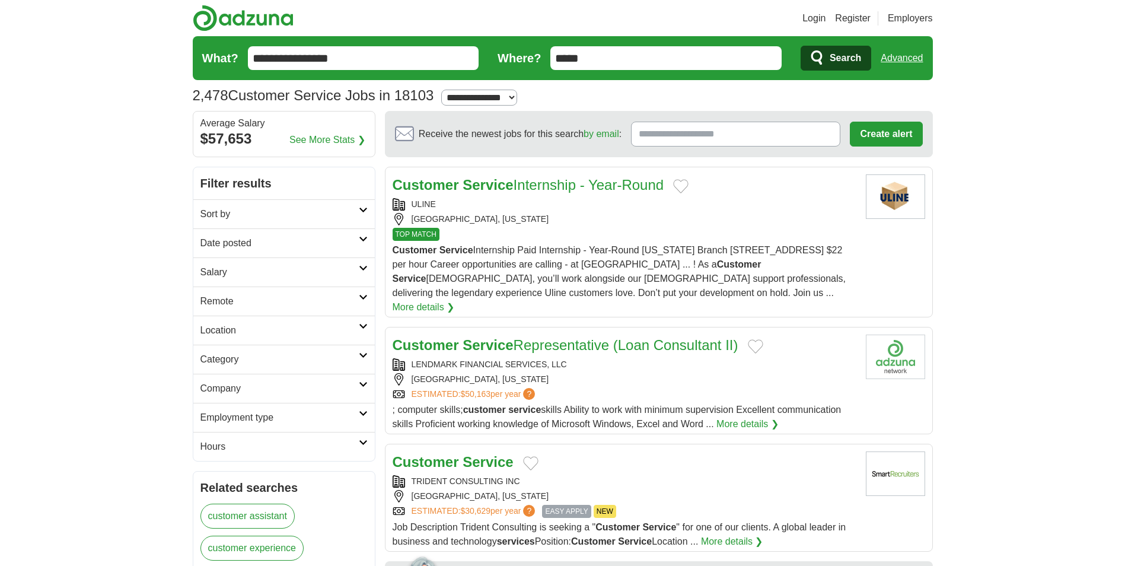  I want to click on a: Hours, so click(284, 446).